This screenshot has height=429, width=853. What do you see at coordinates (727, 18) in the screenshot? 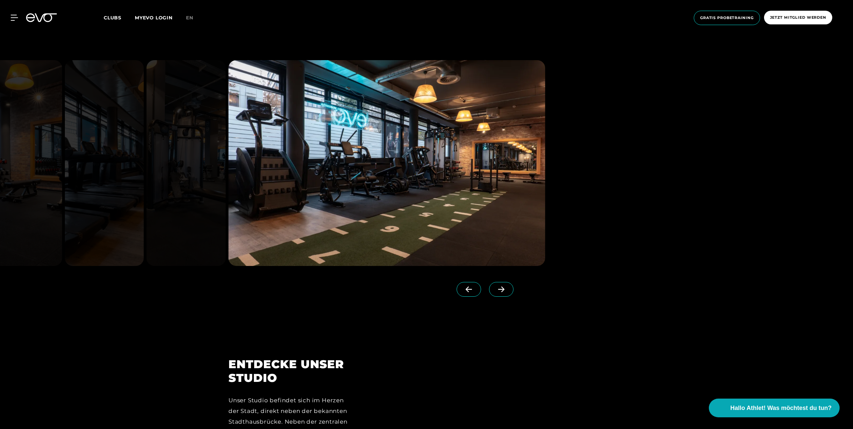
I see `a: Gratis Probetraining` at bounding box center [727, 18].